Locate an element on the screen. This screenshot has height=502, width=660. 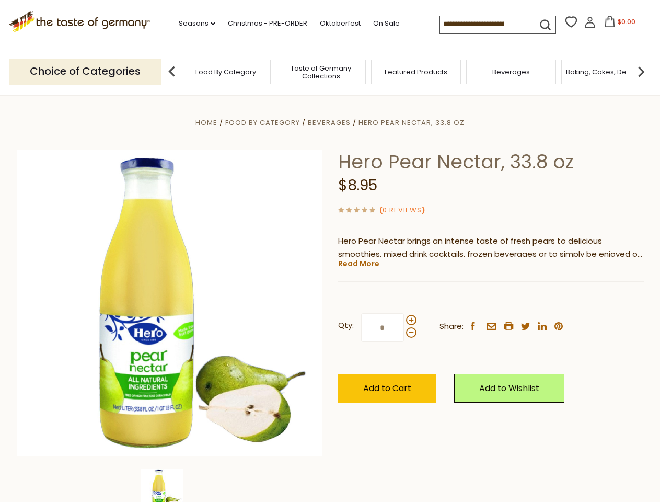
img: previous arrow is located at coordinates (172, 72).